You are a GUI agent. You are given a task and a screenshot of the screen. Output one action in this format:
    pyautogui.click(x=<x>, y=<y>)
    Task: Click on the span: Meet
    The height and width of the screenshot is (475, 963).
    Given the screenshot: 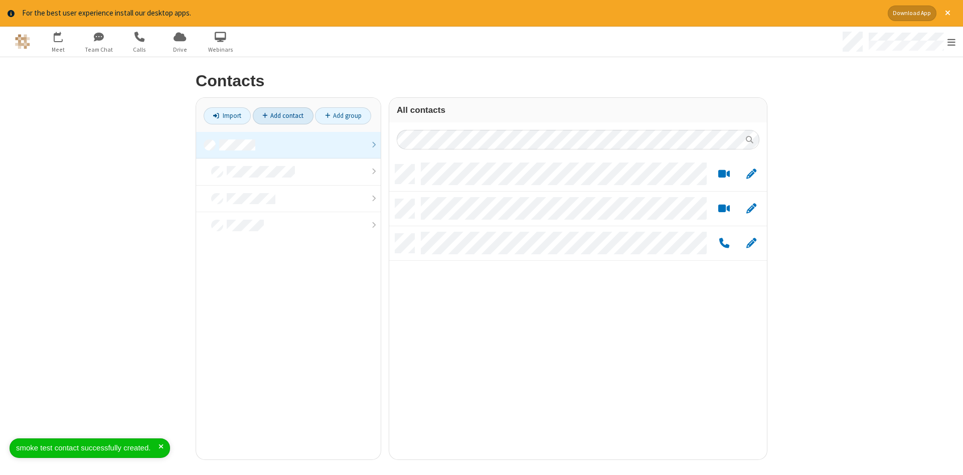 What is the action you would take?
    pyautogui.click(x=58, y=50)
    